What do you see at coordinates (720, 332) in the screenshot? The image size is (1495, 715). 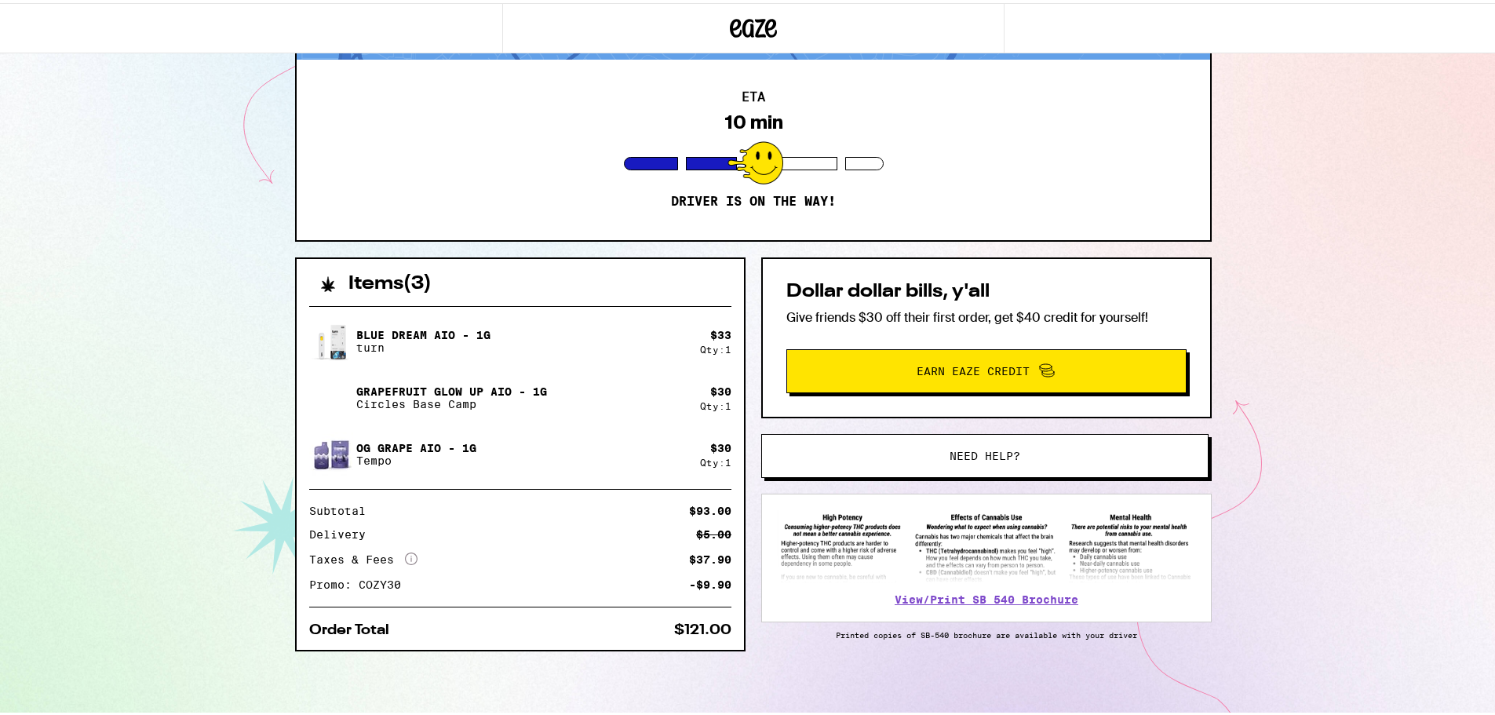 I see `div: $ 33` at bounding box center [720, 332].